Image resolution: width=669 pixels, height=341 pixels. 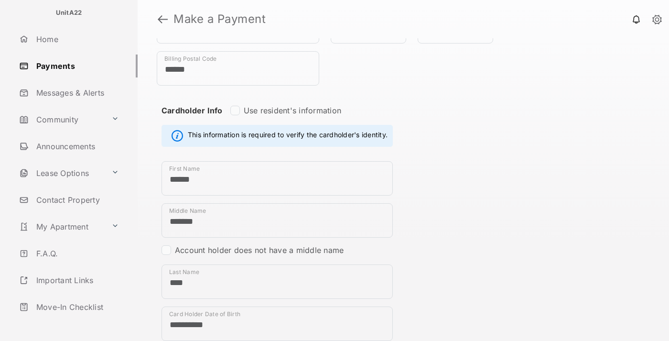 What do you see at coordinates (76, 253) in the screenshot?
I see `a: F.A.Q.` at bounding box center [76, 253].